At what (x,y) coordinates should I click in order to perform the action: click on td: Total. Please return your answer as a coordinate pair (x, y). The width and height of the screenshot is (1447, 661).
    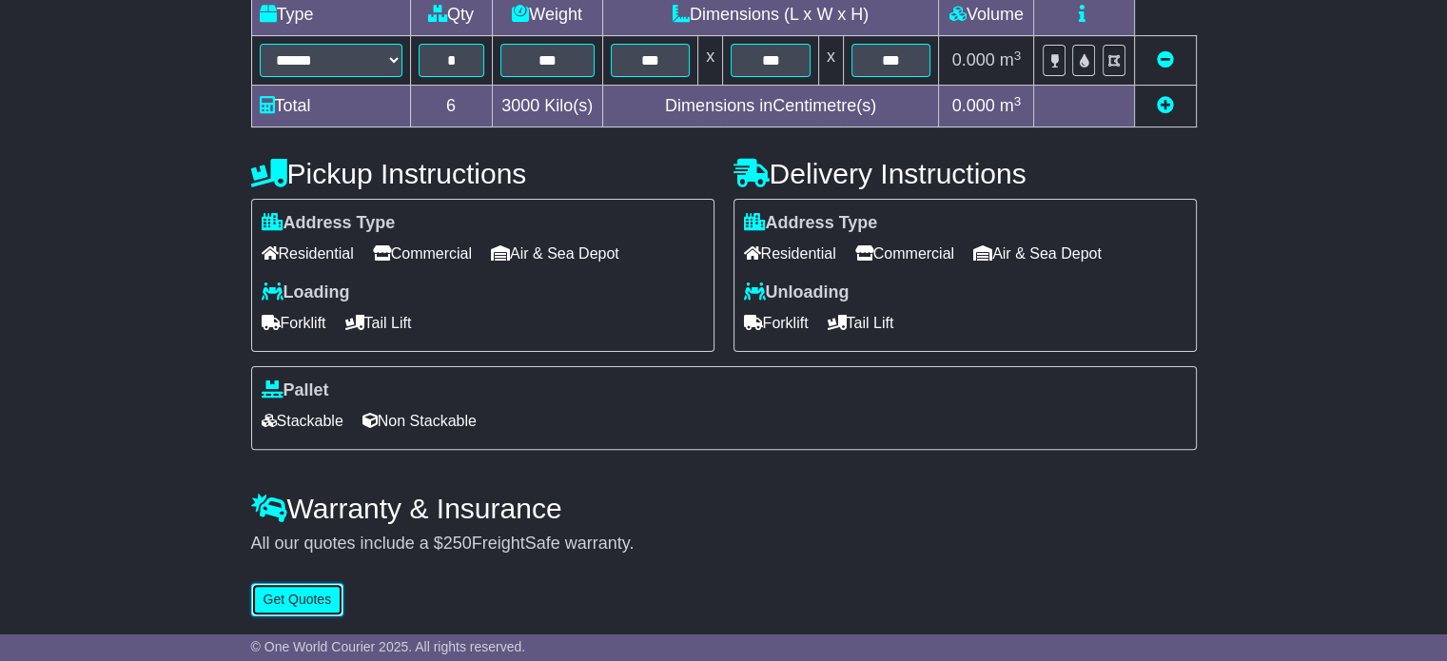
    Looking at the image, I should click on (330, 107).